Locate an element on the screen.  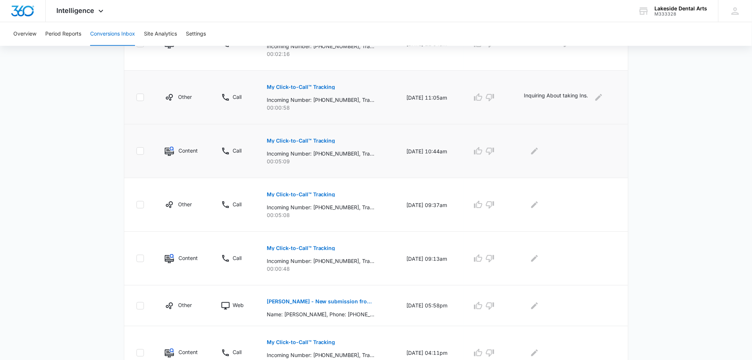
button: Overview is located at coordinates (25, 34).